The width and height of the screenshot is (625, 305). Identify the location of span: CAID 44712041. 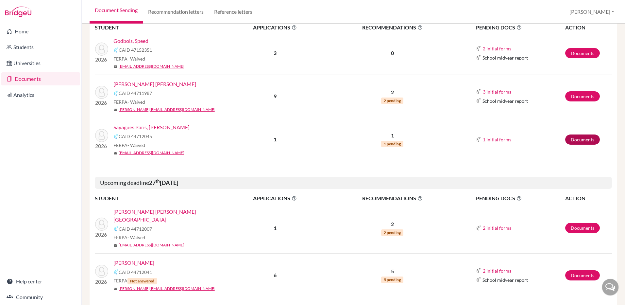
(135, 272).